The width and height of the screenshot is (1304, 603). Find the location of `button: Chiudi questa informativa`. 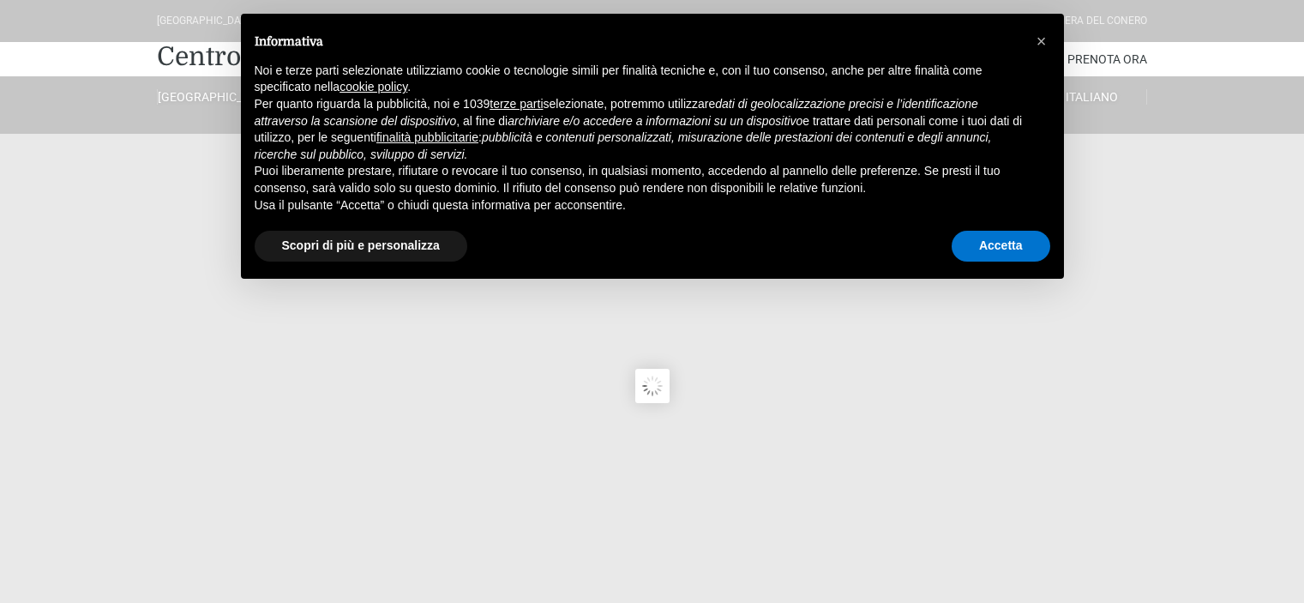

button: Chiudi questa informativa is located at coordinates (1042, 41).